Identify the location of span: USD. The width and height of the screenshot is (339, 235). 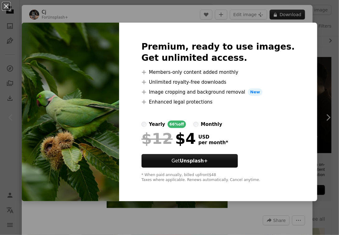
(213, 137).